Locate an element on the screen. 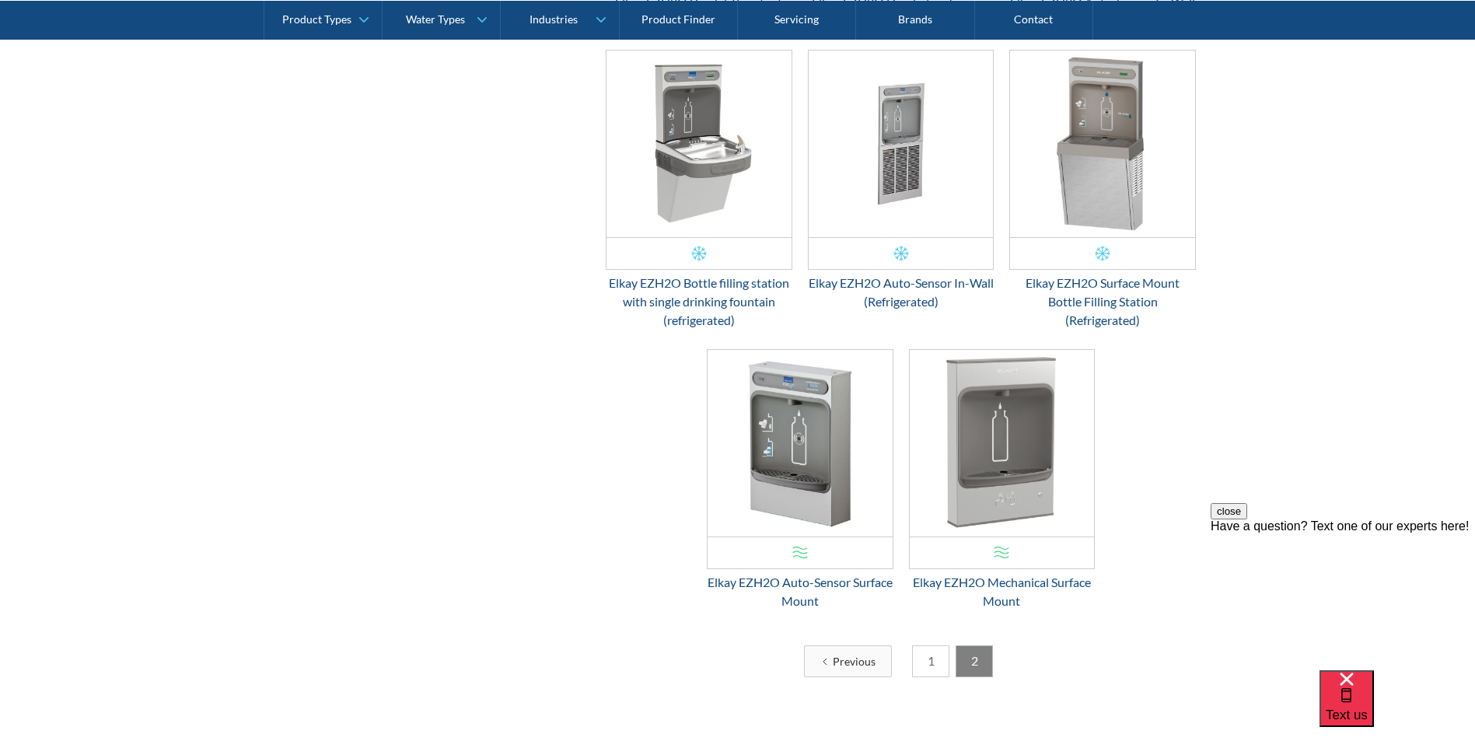  div: Elkay EZH2O Bottle filling station with single drinking fountain (refrigerated) is located at coordinates (699, 302).